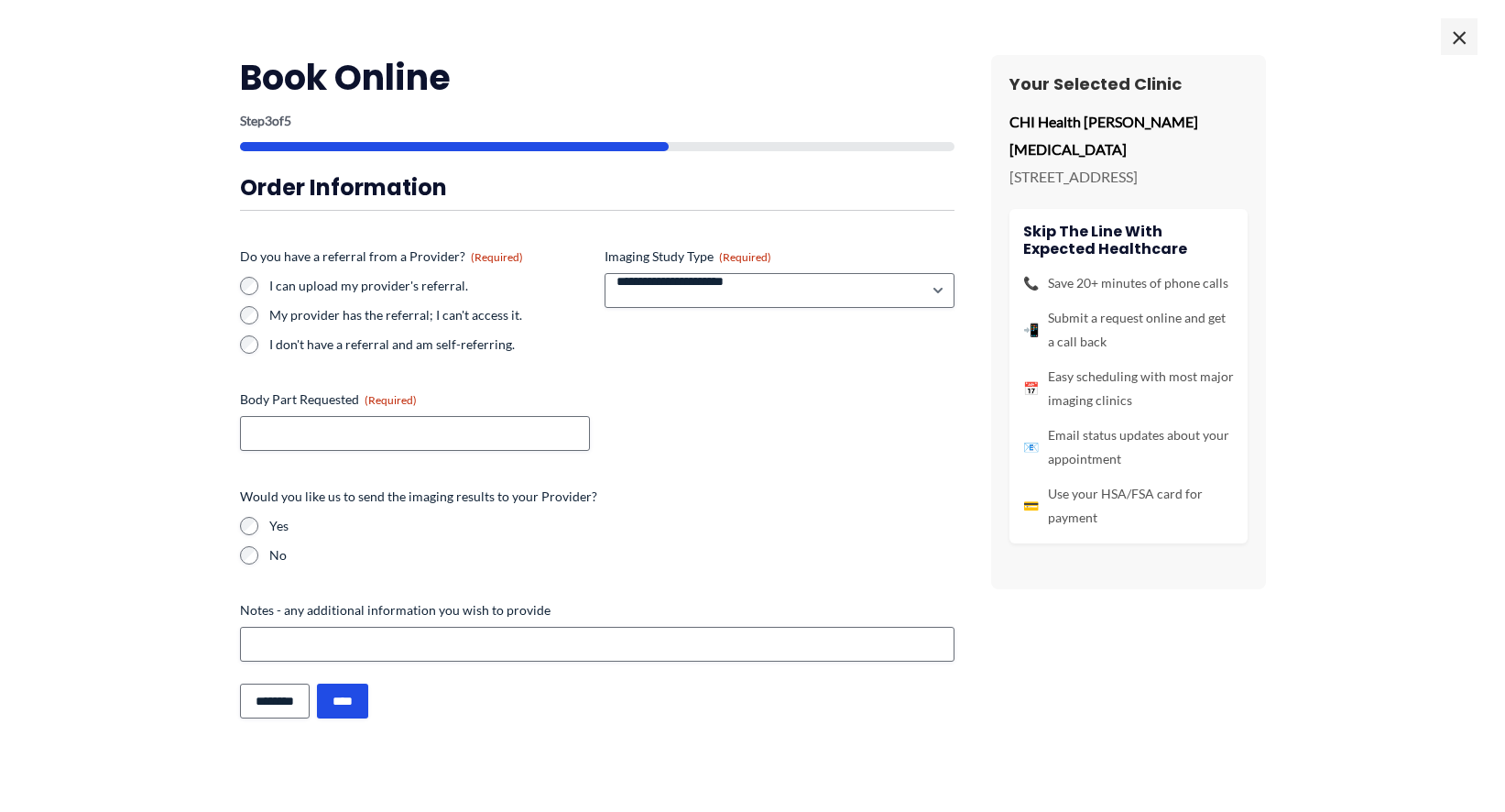  What do you see at coordinates (268, 120) in the screenshot?
I see `span: 3` at bounding box center [268, 120].